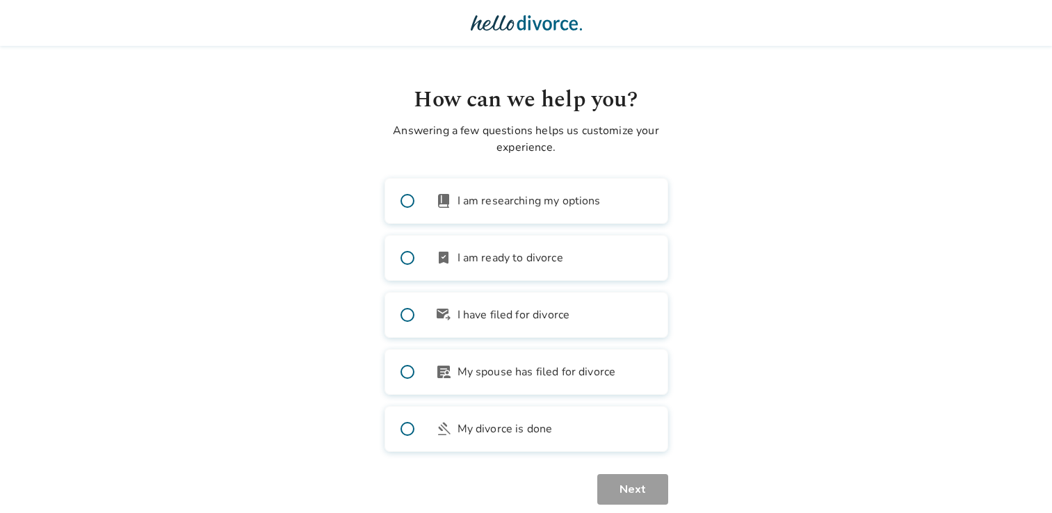  I want to click on span: I have filed for divorce, so click(514, 315).